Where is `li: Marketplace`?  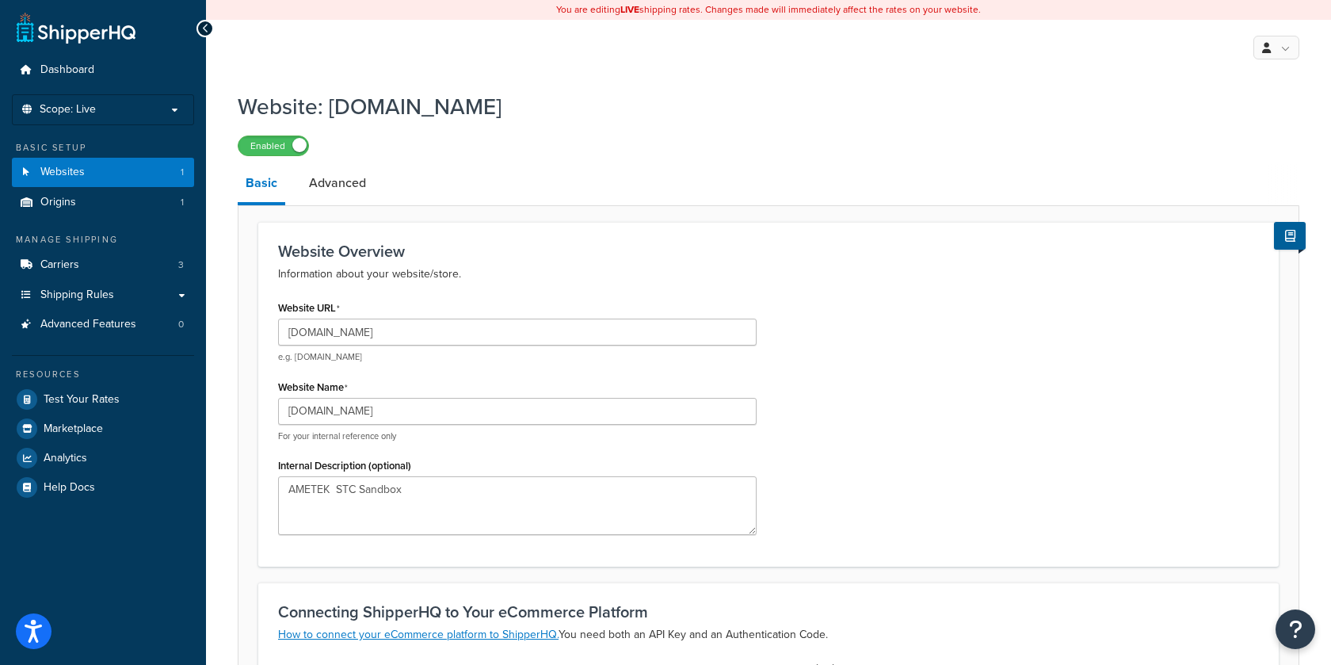
li: Marketplace is located at coordinates (103, 429).